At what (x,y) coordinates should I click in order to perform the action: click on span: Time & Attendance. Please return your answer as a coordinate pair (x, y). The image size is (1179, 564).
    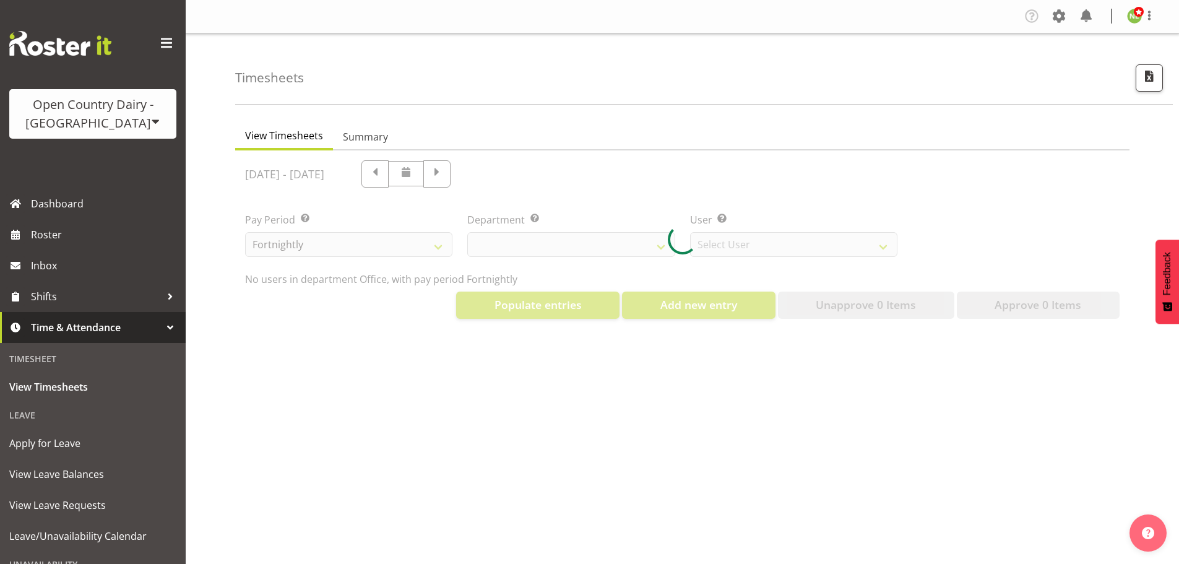
    Looking at the image, I should click on (96, 327).